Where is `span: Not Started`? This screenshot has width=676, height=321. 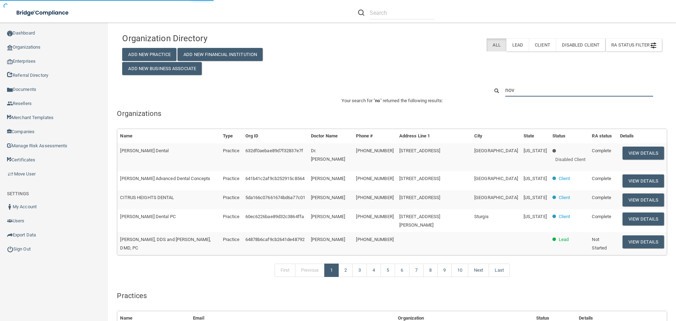
span: Not Started is located at coordinates (599, 243).